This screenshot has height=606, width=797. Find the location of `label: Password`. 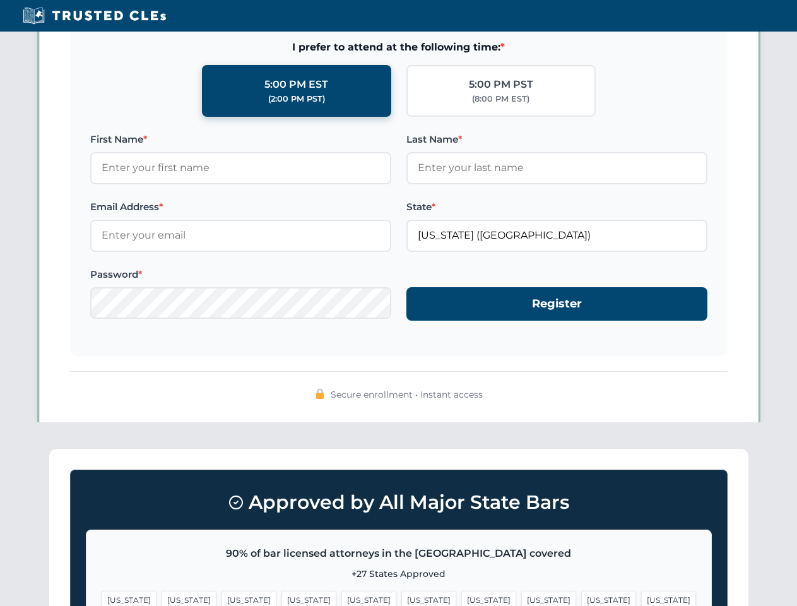

label: Password is located at coordinates (240, 275).